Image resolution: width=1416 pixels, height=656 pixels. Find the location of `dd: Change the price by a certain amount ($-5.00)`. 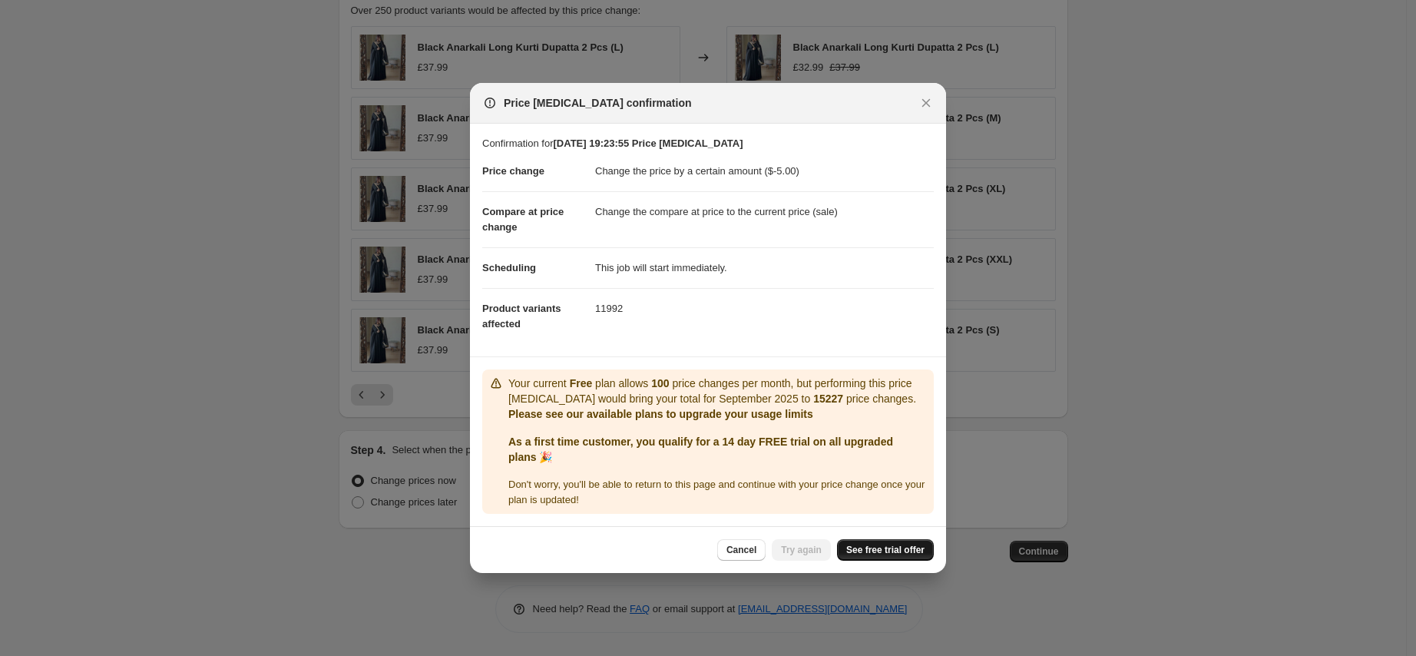

dd: Change the price by a certain amount ($-5.00) is located at coordinates (764, 171).